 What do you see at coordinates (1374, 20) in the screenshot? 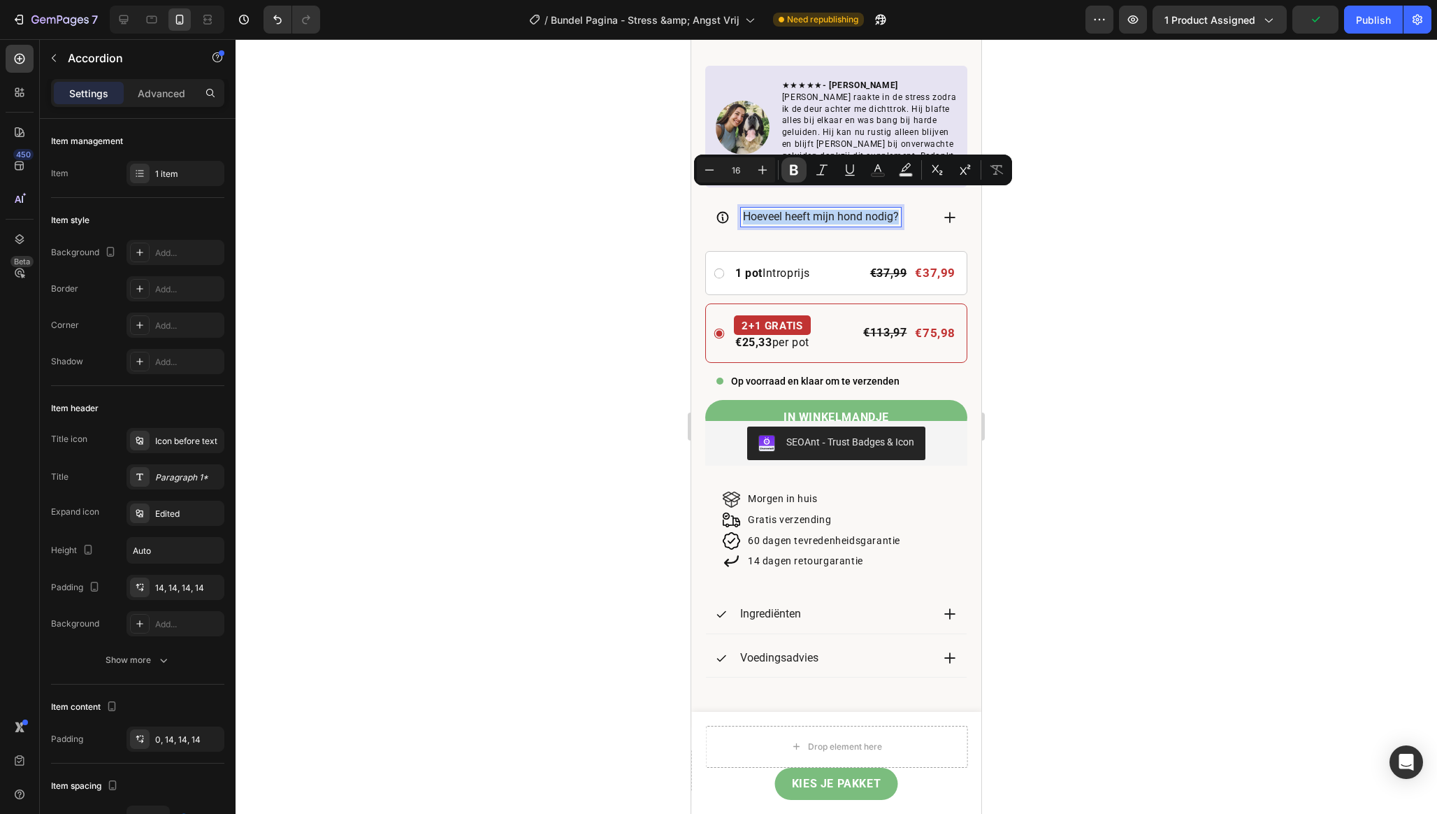
I see `div: Publish` at bounding box center [1374, 20].